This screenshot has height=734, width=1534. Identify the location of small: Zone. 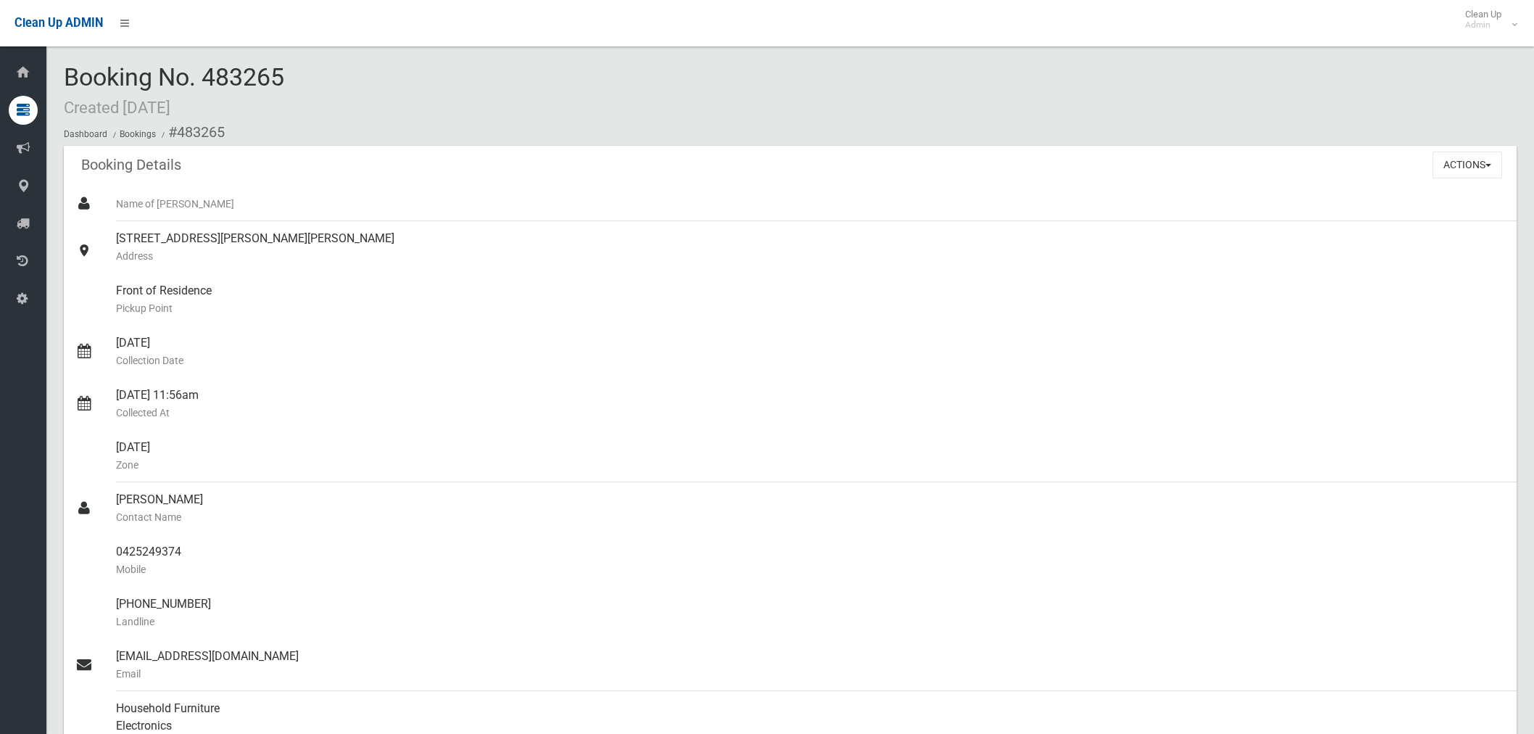
(810, 465).